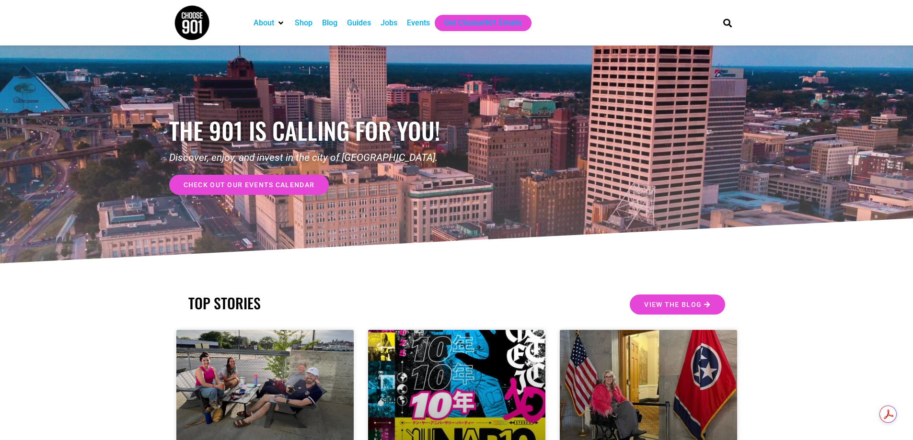 Image resolution: width=913 pixels, height=440 pixels. Describe the element at coordinates (359, 23) in the screenshot. I see `div: Guides` at that location.